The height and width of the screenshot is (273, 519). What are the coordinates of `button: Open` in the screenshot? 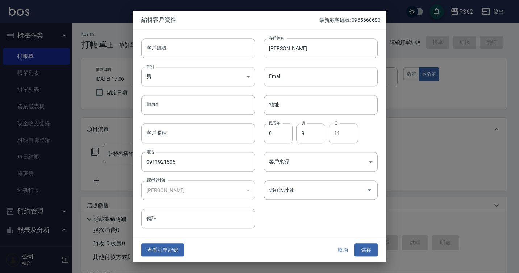 It's located at (370, 190).